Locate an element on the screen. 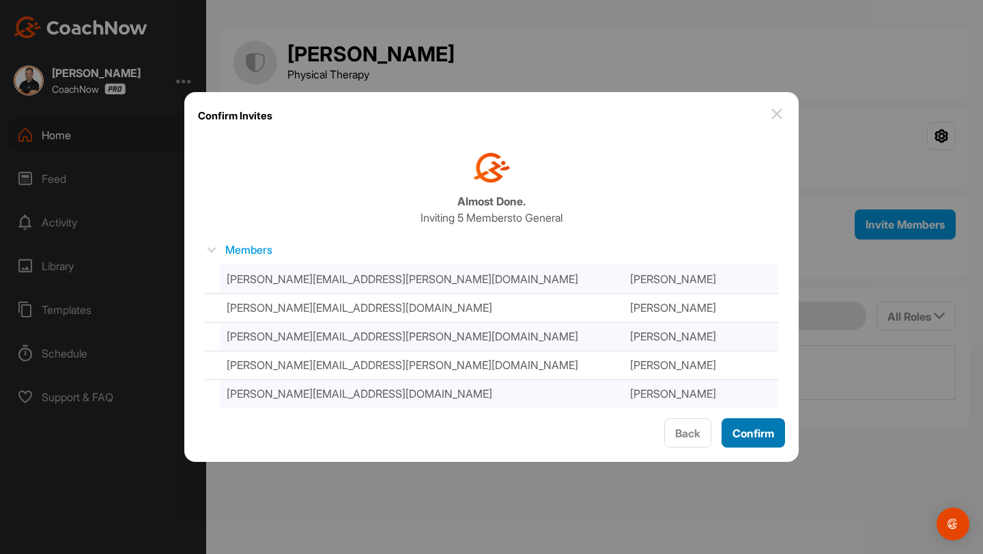 The image size is (983, 554). img: close is located at coordinates (777, 114).